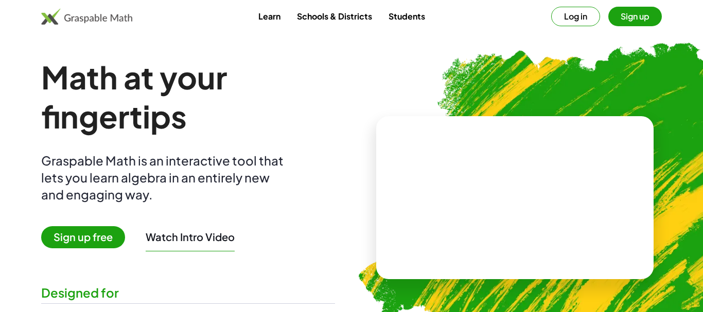  I want to click on button: Log in, so click(575, 16).